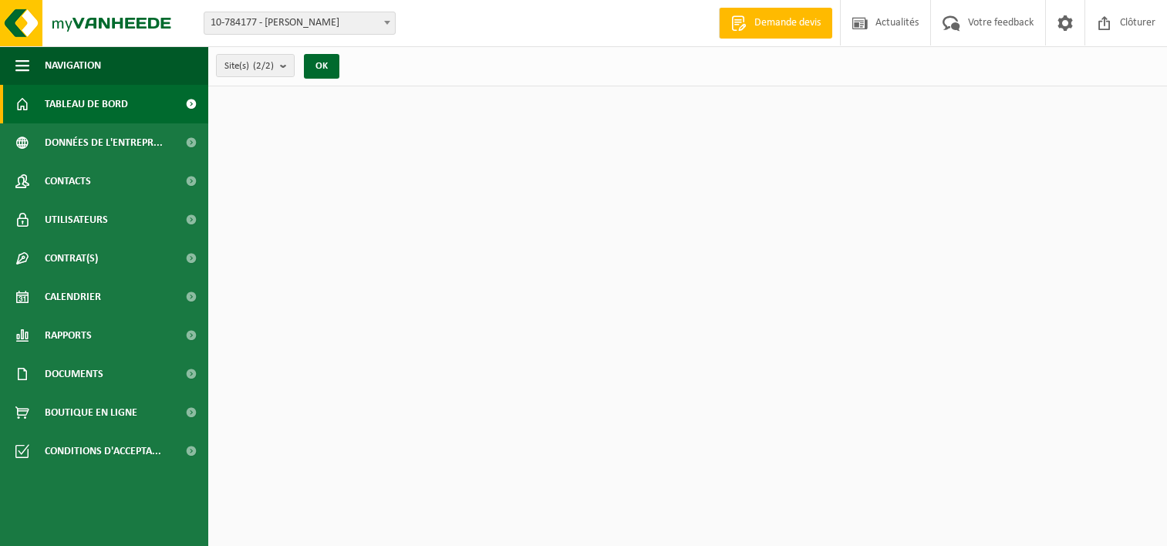 Image resolution: width=1167 pixels, height=546 pixels. What do you see at coordinates (73, 66) in the screenshot?
I see `span: Navigation` at bounding box center [73, 66].